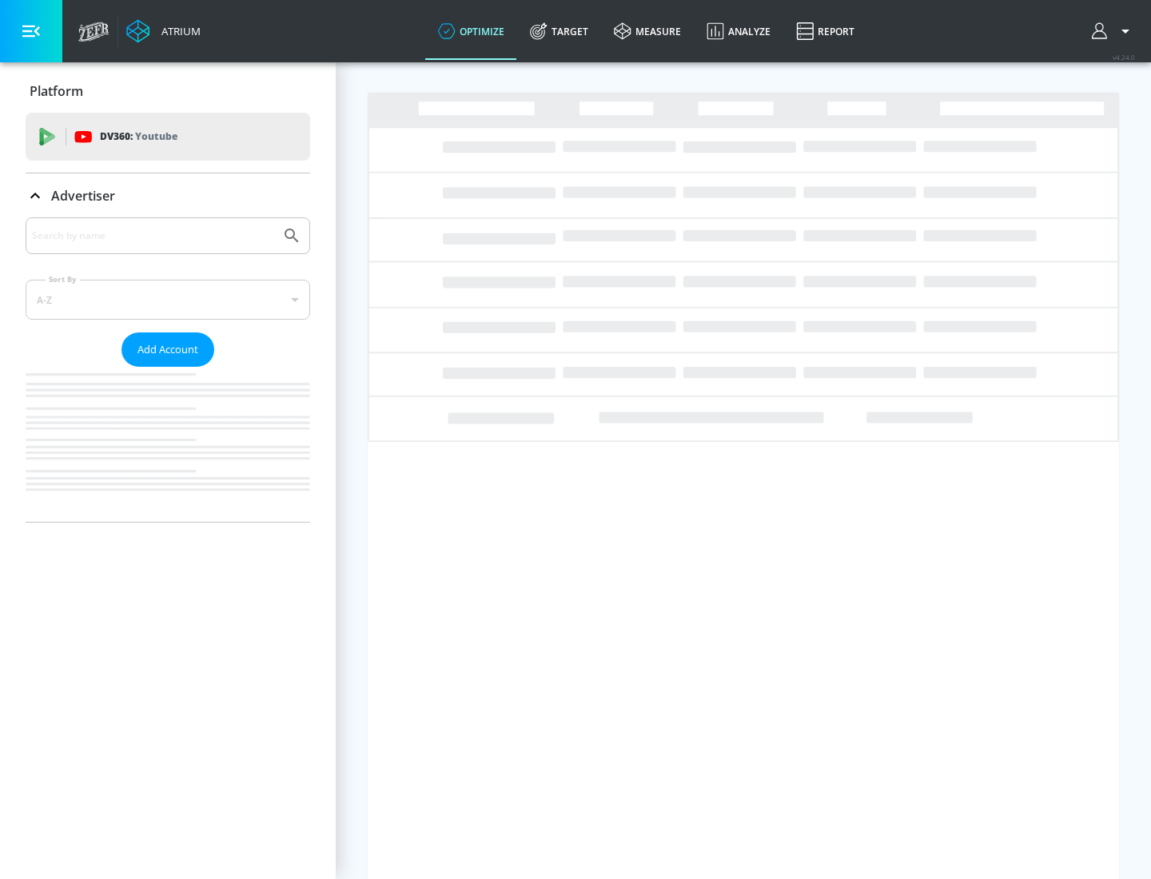 This screenshot has height=879, width=1151. What do you see at coordinates (738, 31) in the screenshot?
I see `a: Analyze` at bounding box center [738, 31].